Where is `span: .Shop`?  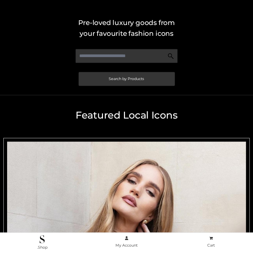 span: .Shop is located at coordinates (42, 248).